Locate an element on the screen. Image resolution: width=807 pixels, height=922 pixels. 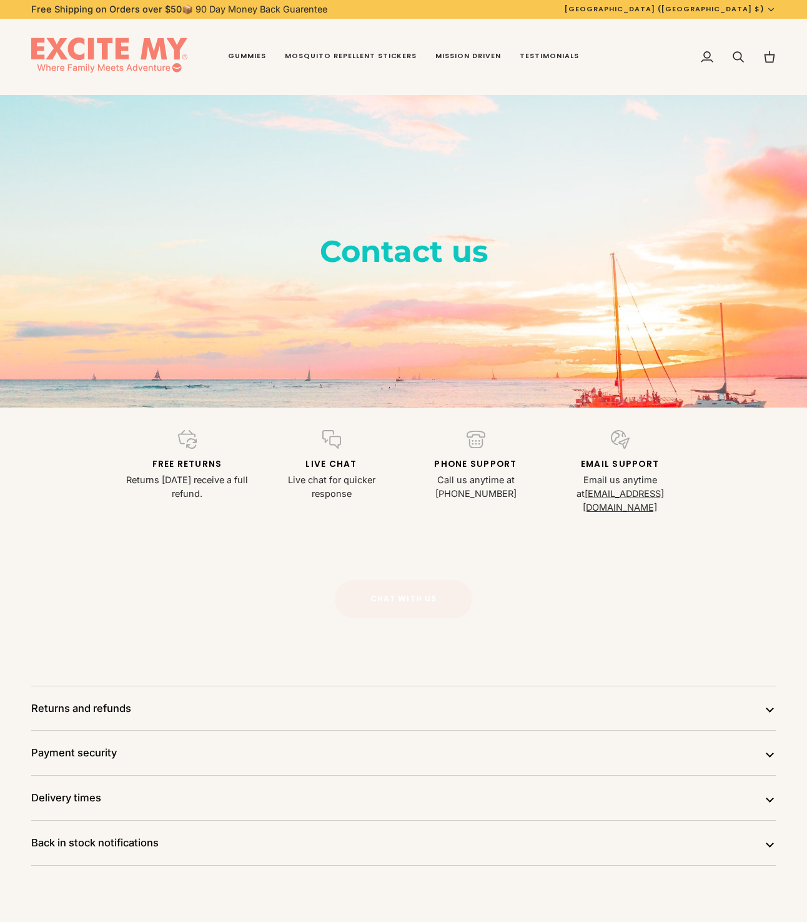
button: Returns and refunds is located at coordinates (404, 708).